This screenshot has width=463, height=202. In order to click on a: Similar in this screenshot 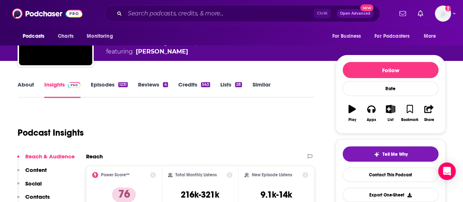, I will do `click(261, 89)`.